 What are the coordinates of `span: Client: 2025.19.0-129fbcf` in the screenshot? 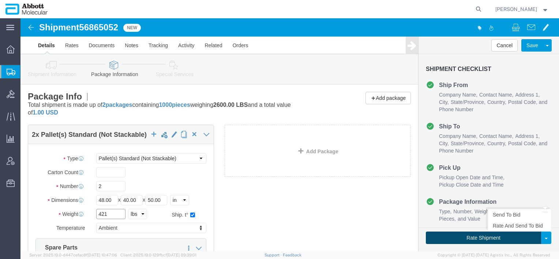 It's located at (158, 255).